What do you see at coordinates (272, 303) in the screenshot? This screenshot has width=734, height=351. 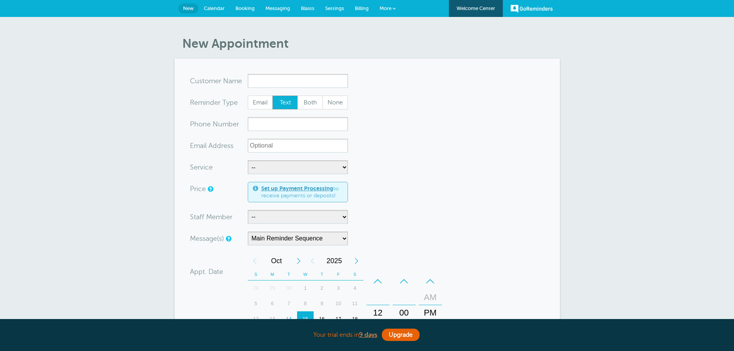 I see `div: Monday, October 6` at bounding box center [272, 303].